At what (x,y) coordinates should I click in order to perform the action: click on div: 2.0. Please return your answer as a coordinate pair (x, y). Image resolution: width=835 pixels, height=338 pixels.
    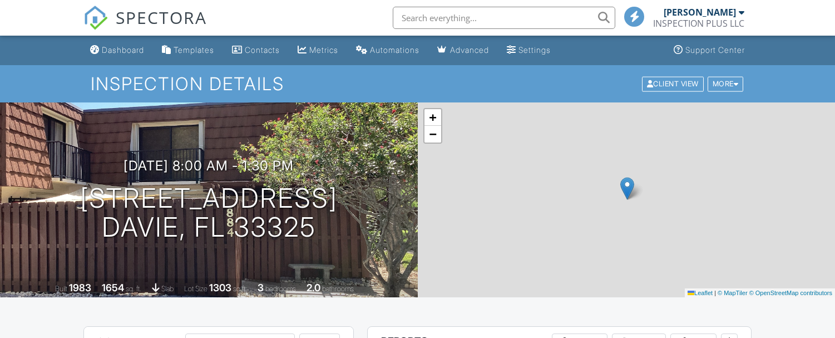
    Looking at the image, I should click on (313, 287).